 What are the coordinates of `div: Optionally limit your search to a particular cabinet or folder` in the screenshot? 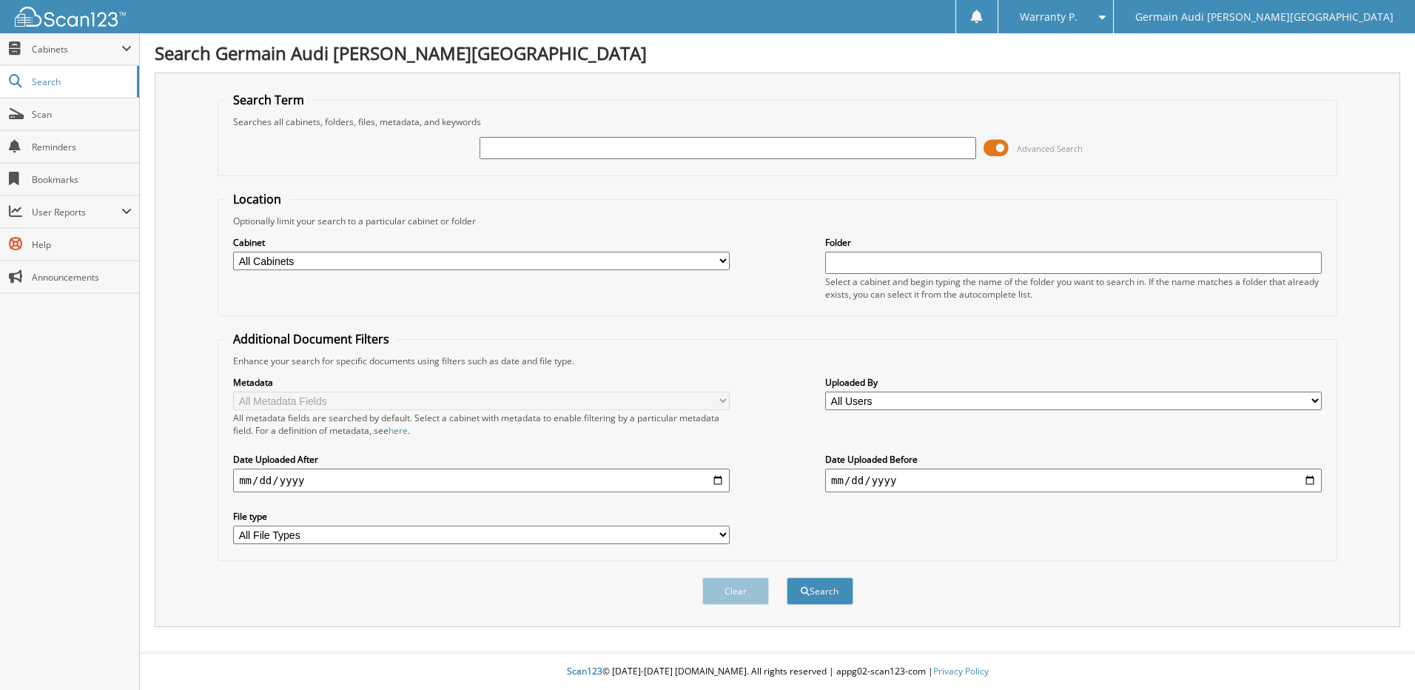 It's located at (777, 221).